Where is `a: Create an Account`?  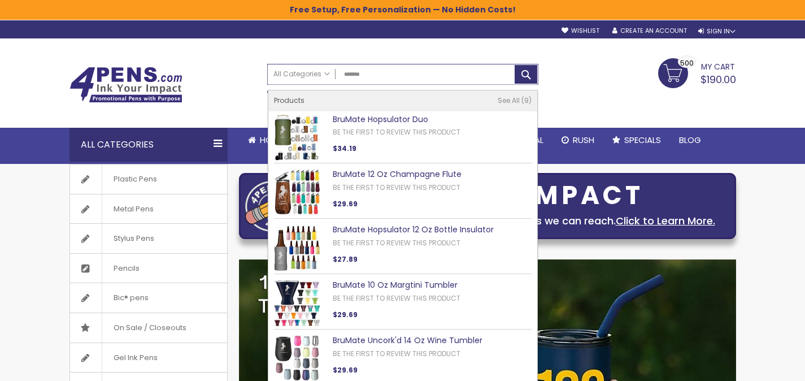
a: Create an Account is located at coordinates (650, 31).